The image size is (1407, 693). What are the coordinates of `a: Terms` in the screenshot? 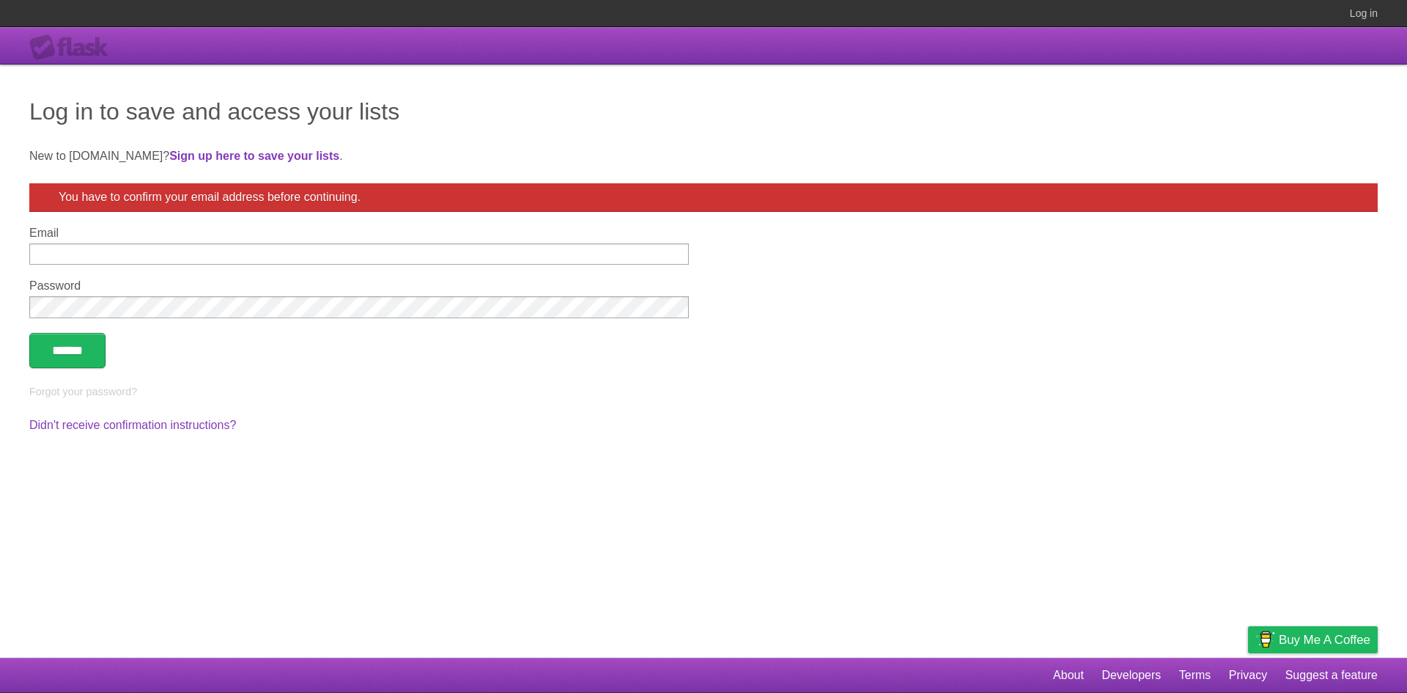 It's located at (1195, 675).